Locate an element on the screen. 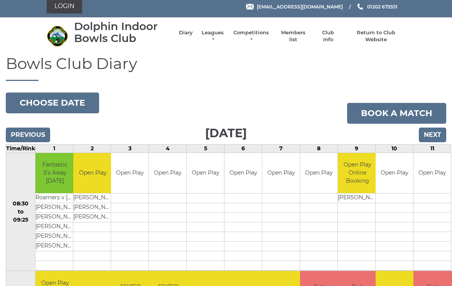 The image size is (452, 286). input: Next is located at coordinates (432, 135).